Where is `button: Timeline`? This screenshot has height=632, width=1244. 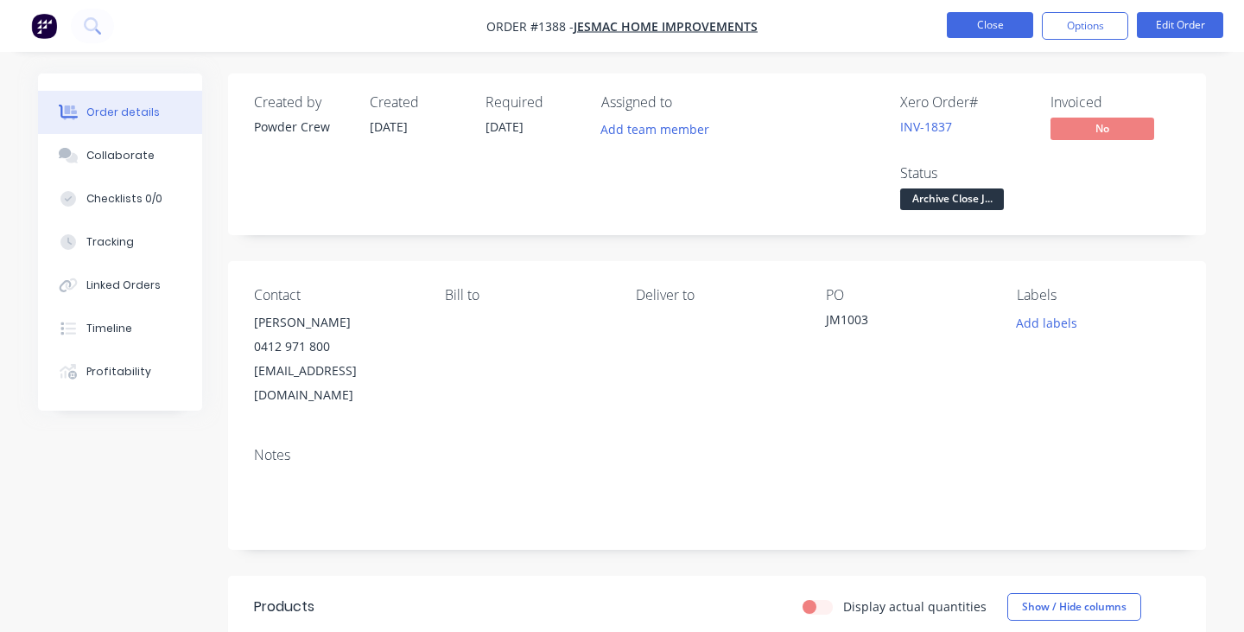
button: Timeline is located at coordinates (120, 328).